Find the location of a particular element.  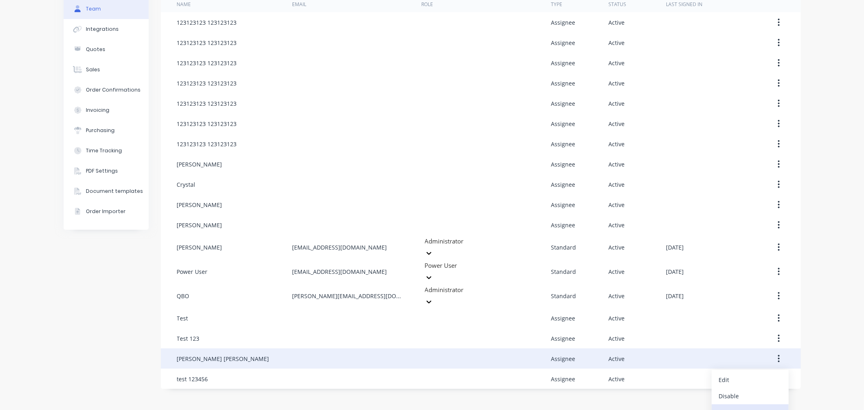

button: Purchasing is located at coordinates (106, 130).